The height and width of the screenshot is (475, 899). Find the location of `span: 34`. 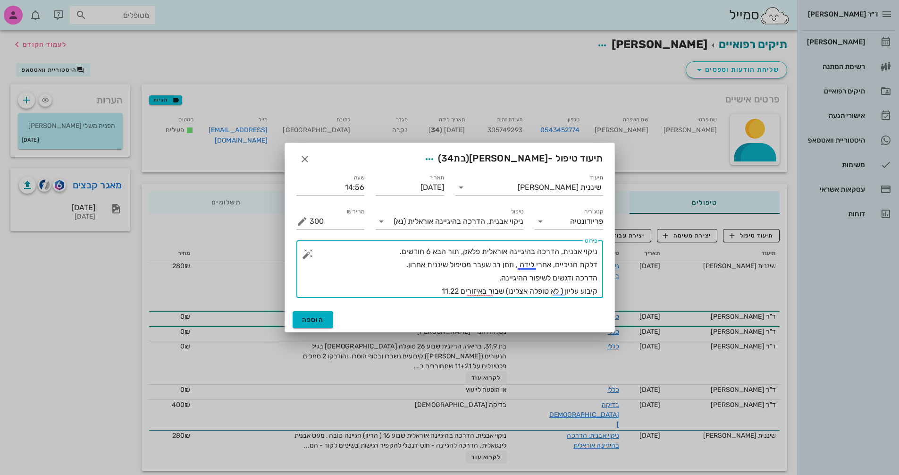

span: 34 is located at coordinates (447, 158).